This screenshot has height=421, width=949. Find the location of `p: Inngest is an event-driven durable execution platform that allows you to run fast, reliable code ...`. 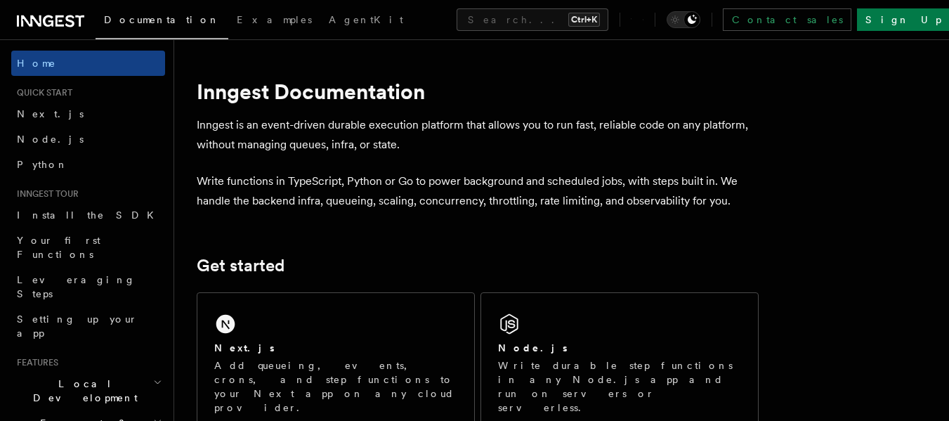

p: Inngest is an event-driven durable execution platform that allows you to run fast, reliable code ... is located at coordinates (478, 135).